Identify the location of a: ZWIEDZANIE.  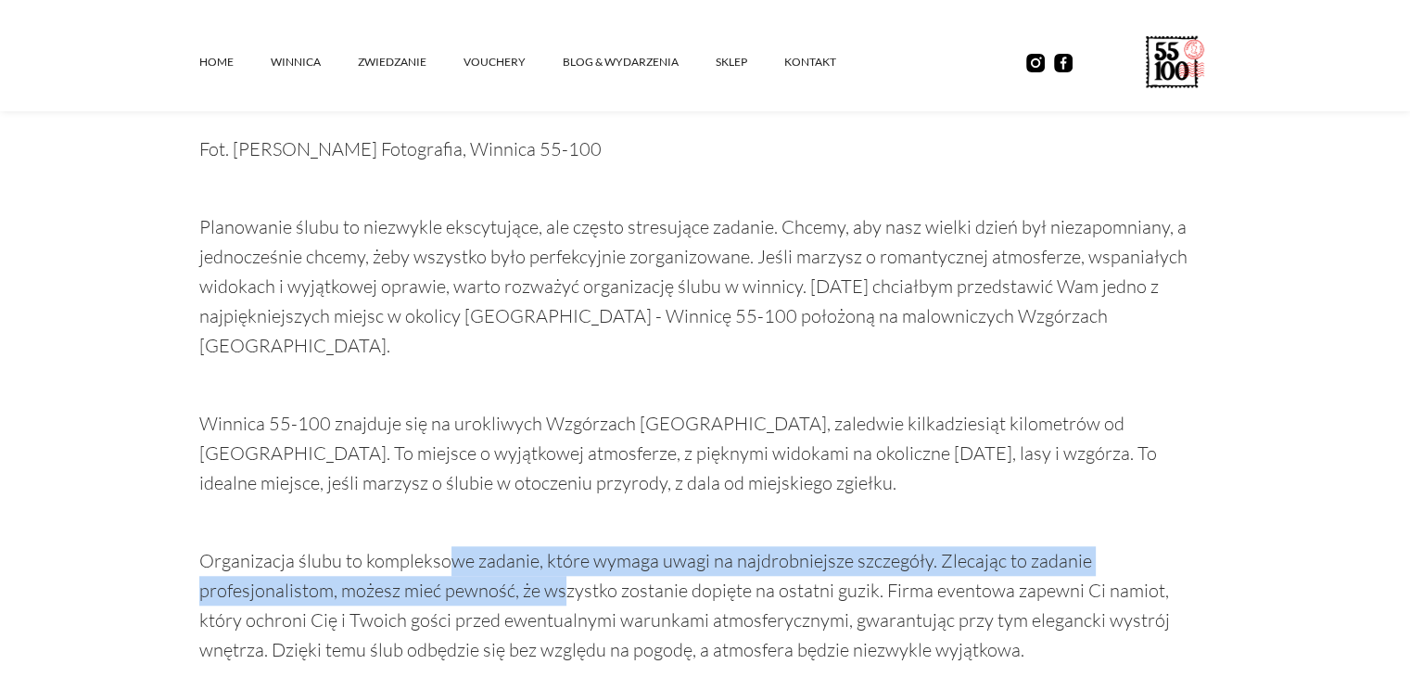
(411, 62).